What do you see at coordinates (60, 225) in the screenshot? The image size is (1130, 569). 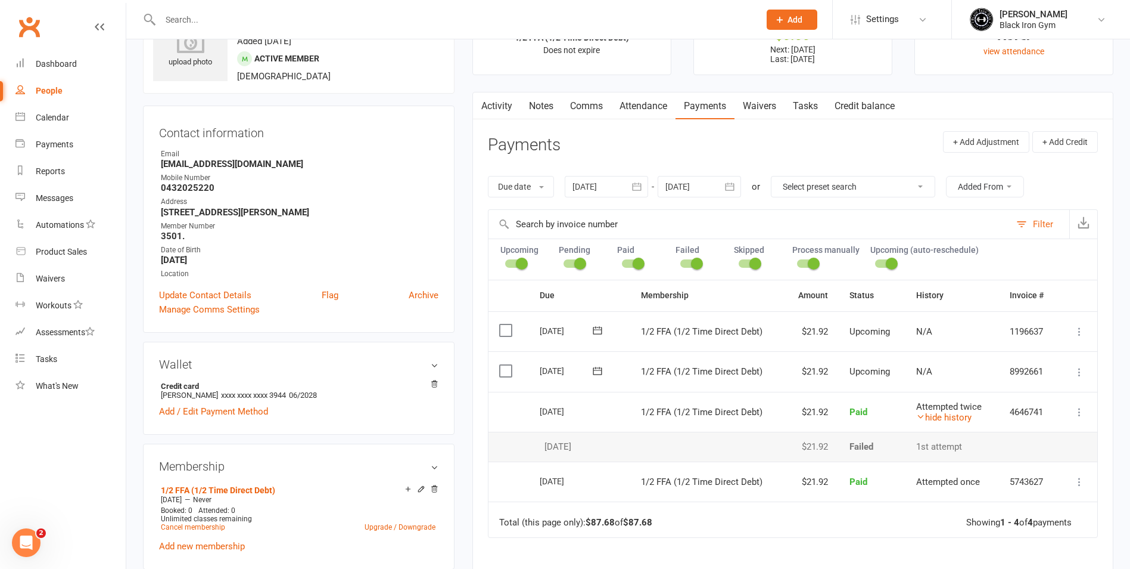 I see `div: Automations` at bounding box center [60, 225].